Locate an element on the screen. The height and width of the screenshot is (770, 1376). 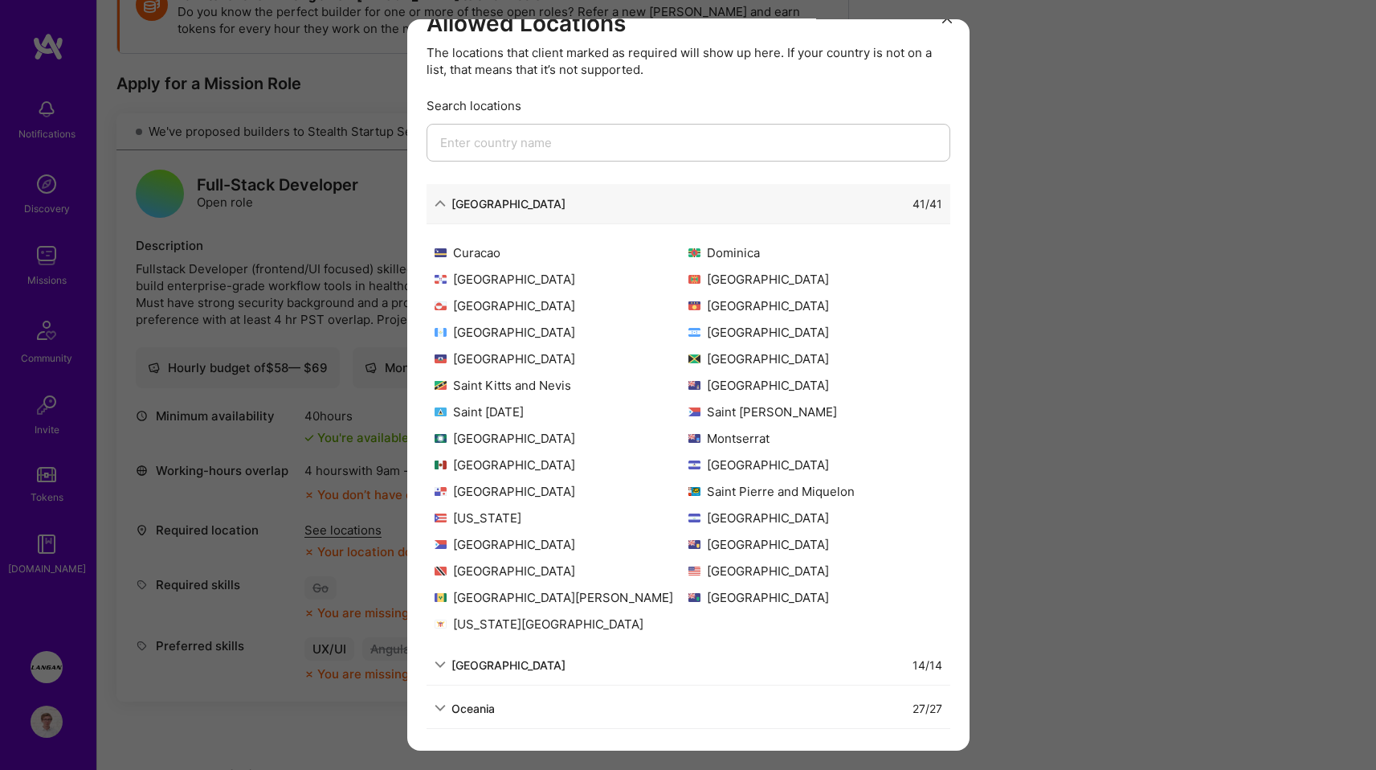
div: The locations that client marked as required will show up here. If your country is not on a list,... is located at coordinates (689, 61).